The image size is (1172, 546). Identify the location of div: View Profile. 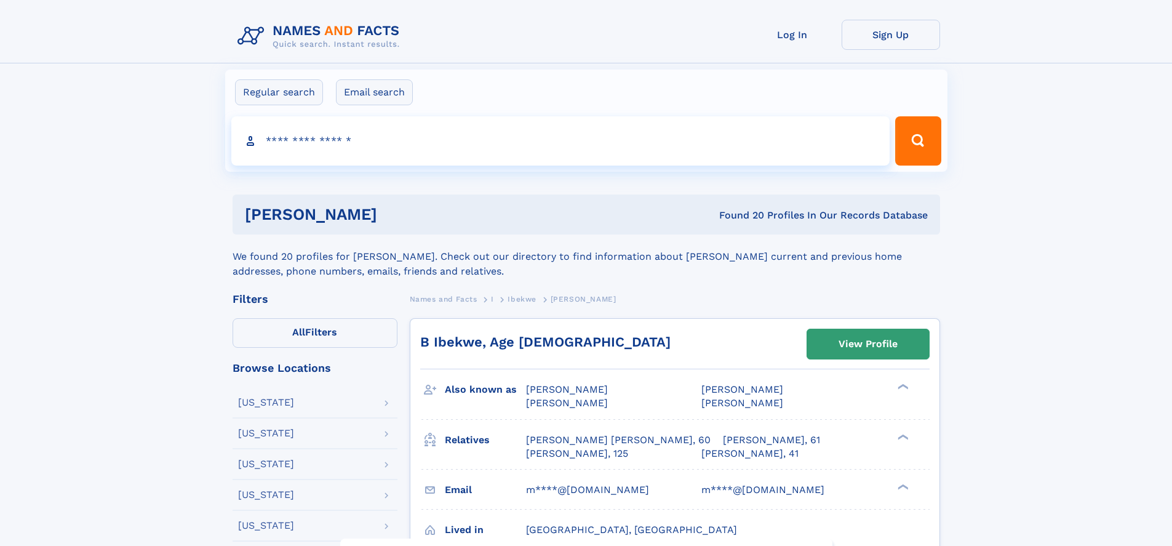
(868, 344).